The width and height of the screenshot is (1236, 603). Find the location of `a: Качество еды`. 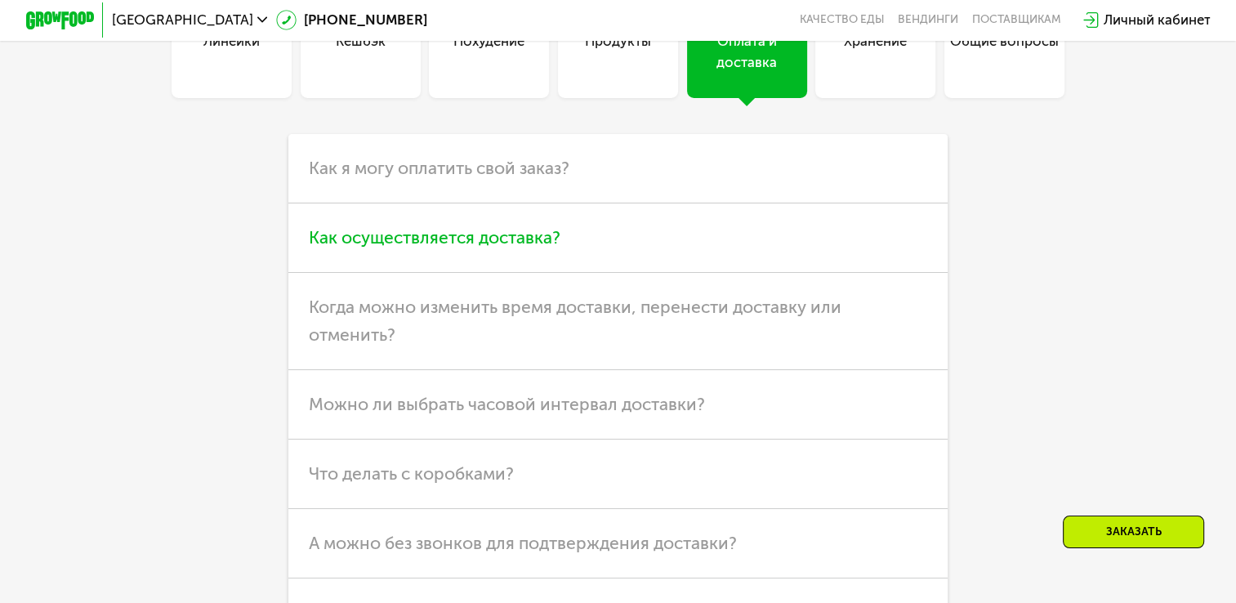

a: Качество еды is located at coordinates (841, 20).